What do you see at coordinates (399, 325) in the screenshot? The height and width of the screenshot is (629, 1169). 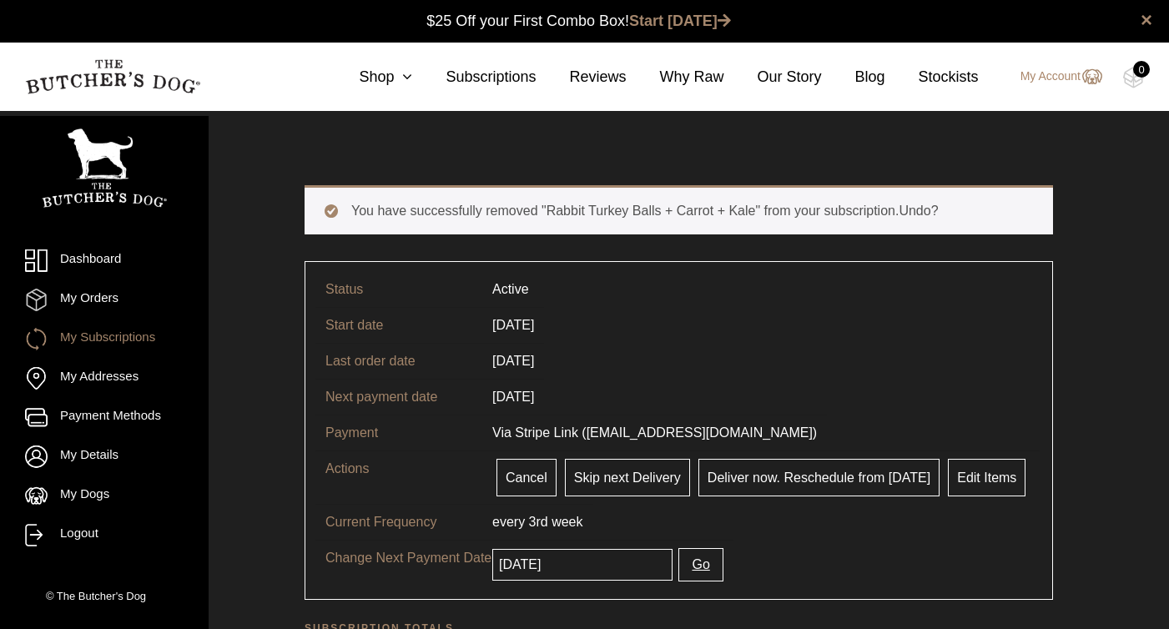 I see `td: Start date` at bounding box center [399, 325].